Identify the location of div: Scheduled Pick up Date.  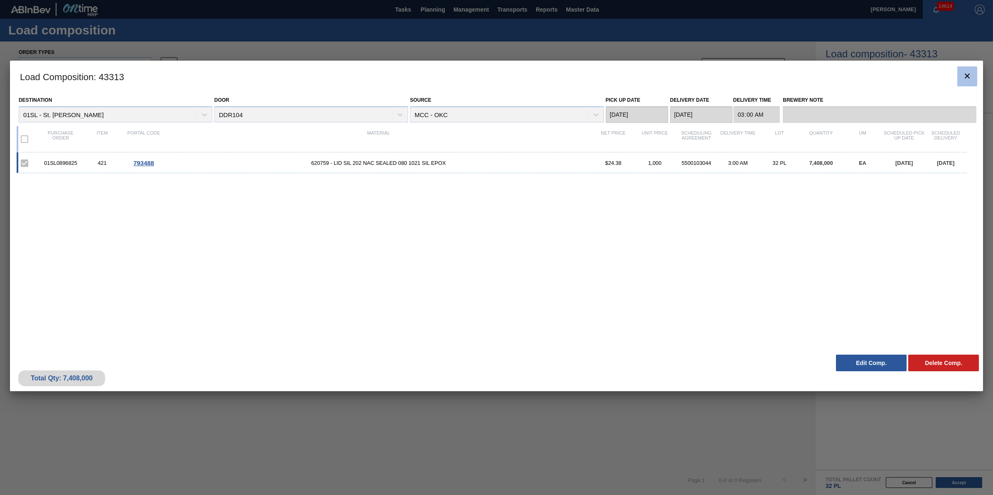
(904, 139).